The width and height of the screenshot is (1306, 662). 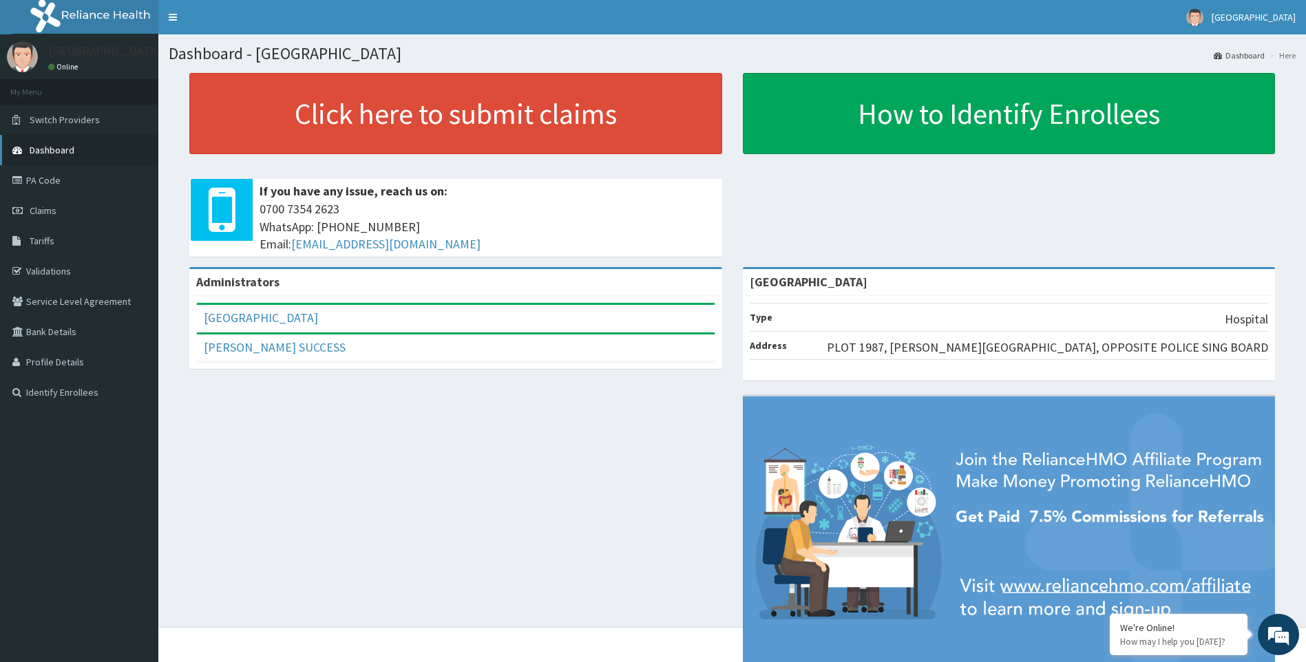 I want to click on a: Online, so click(x=65, y=67).